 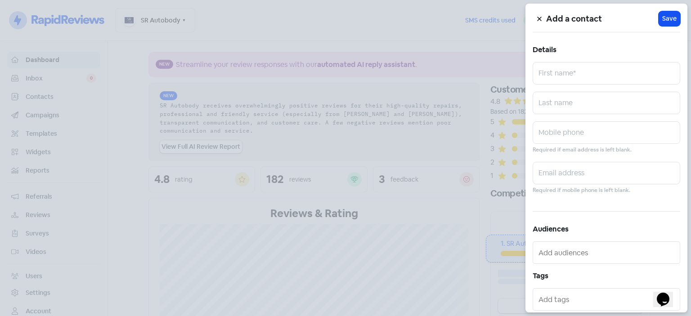 I want to click on input: Add audiences, so click(x=607, y=253).